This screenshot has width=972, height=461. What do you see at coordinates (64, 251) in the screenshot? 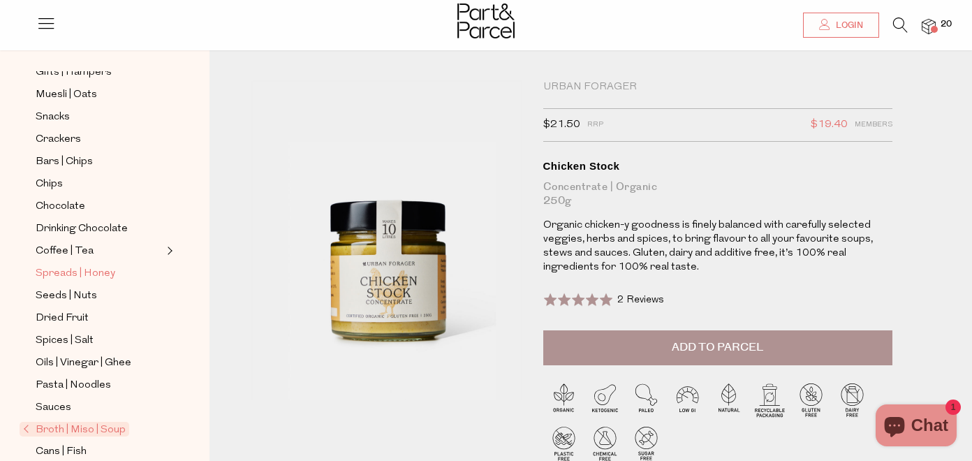
I see `span: Coffee | Tea` at bounding box center [64, 251].